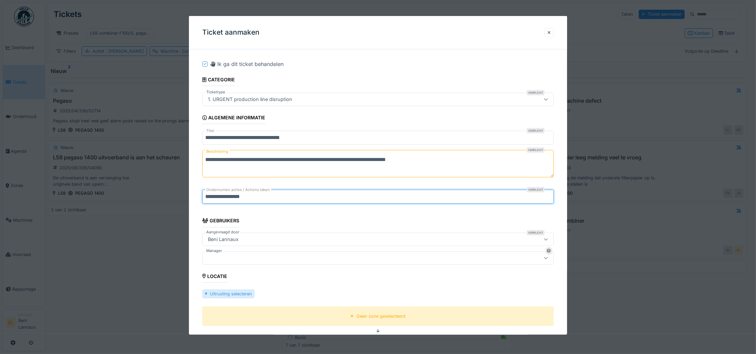  I want to click on div: Locatie, so click(215, 277).